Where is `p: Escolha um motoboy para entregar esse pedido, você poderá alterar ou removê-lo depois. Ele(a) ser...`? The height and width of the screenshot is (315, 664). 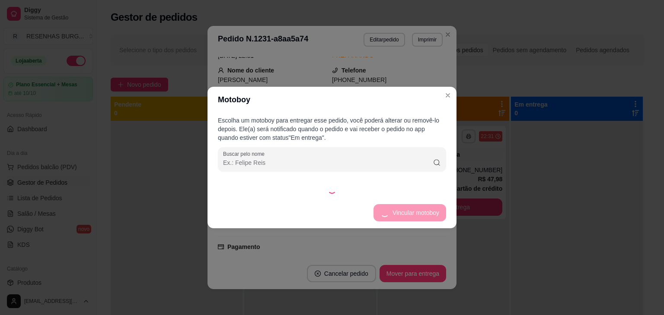
p: Escolha um motoboy para entregar esse pedido, você poderá alterar ou removê-lo depois. Ele(a) ser... is located at coordinates (332, 129).